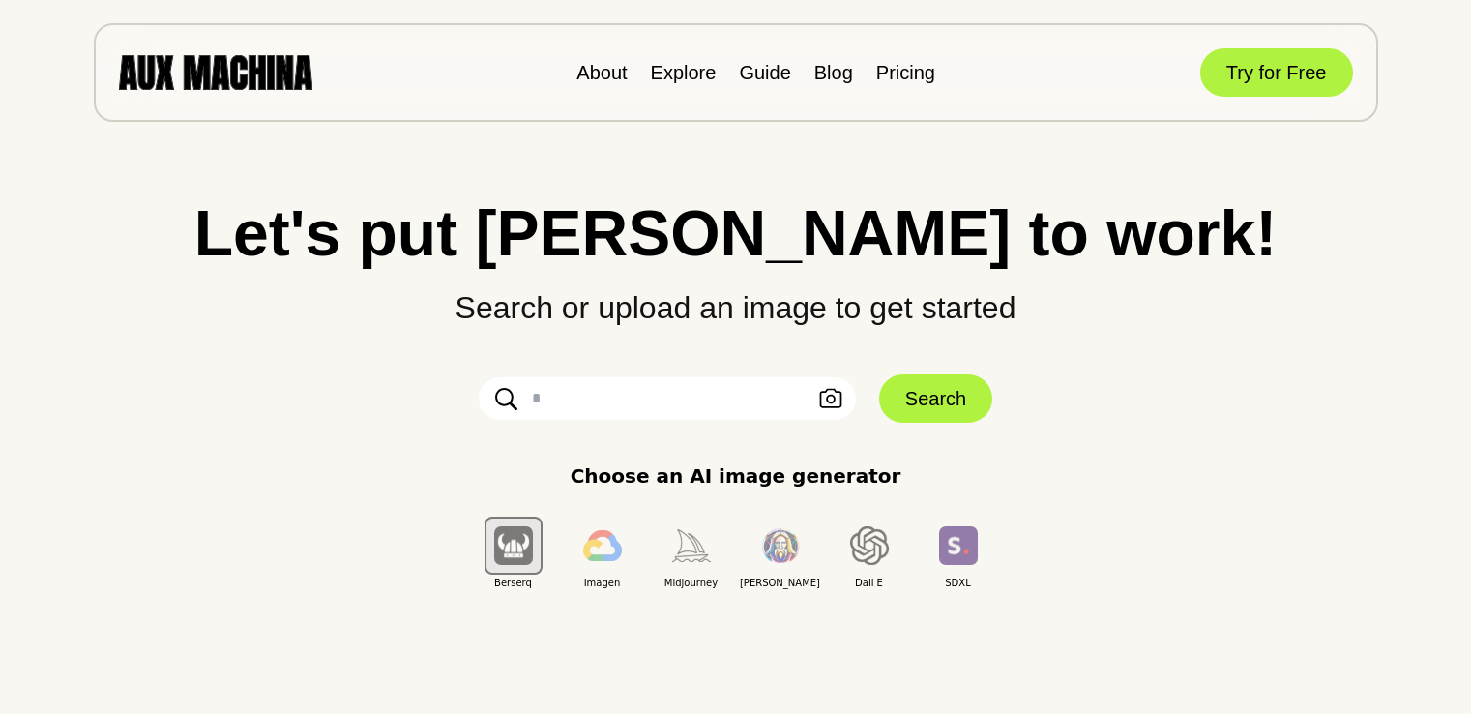 This screenshot has height=714, width=1471. What do you see at coordinates (869, 545) in the screenshot?
I see `img: Dall E` at bounding box center [869, 545].